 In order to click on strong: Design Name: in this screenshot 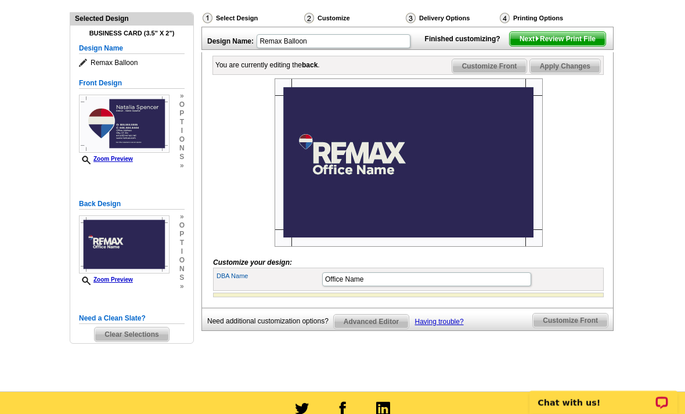, I will do `click(230, 41)`.